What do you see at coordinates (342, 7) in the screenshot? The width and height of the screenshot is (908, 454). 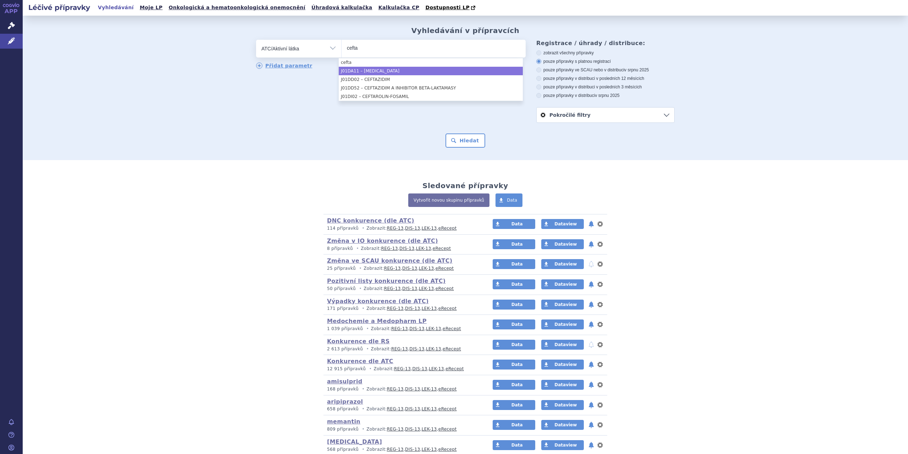 I see `a: Úhradová kalkulačka` at bounding box center [342, 7].